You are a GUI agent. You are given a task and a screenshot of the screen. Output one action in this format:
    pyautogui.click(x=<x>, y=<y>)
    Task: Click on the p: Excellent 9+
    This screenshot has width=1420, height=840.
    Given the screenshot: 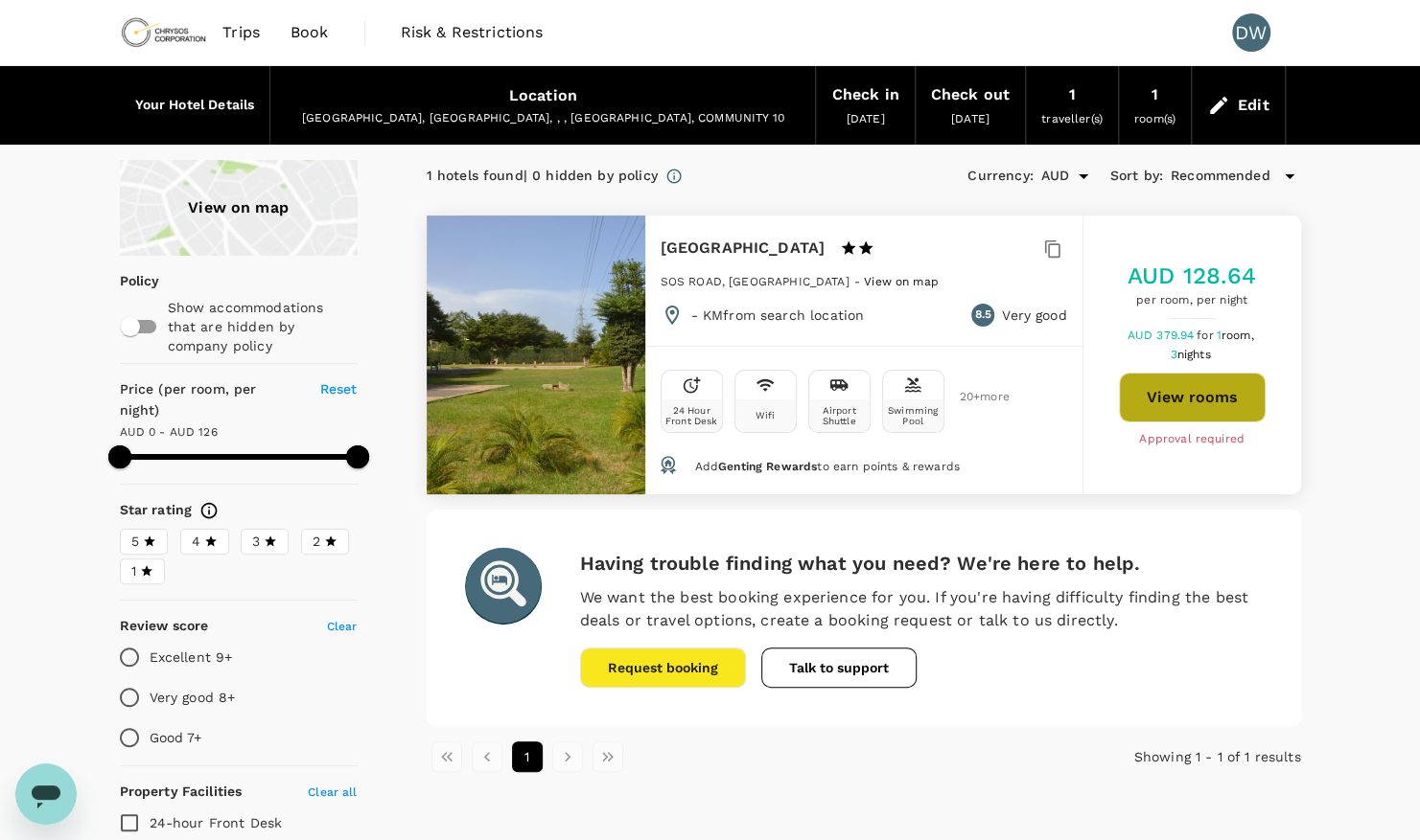 What is the action you would take?
    pyautogui.click(x=191, y=658)
    